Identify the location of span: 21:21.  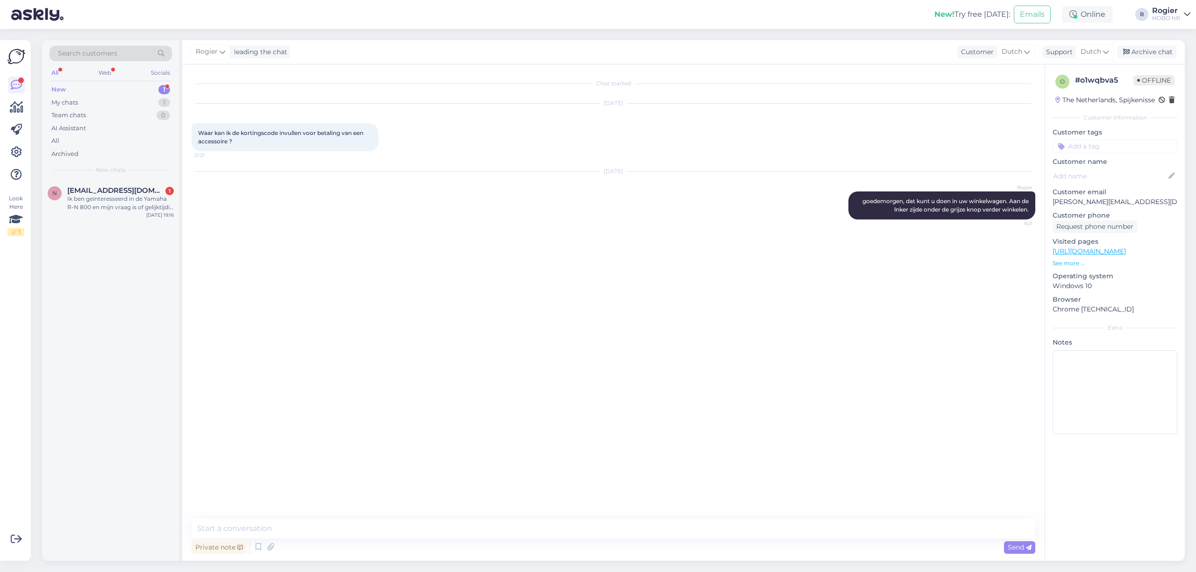
(212, 155).